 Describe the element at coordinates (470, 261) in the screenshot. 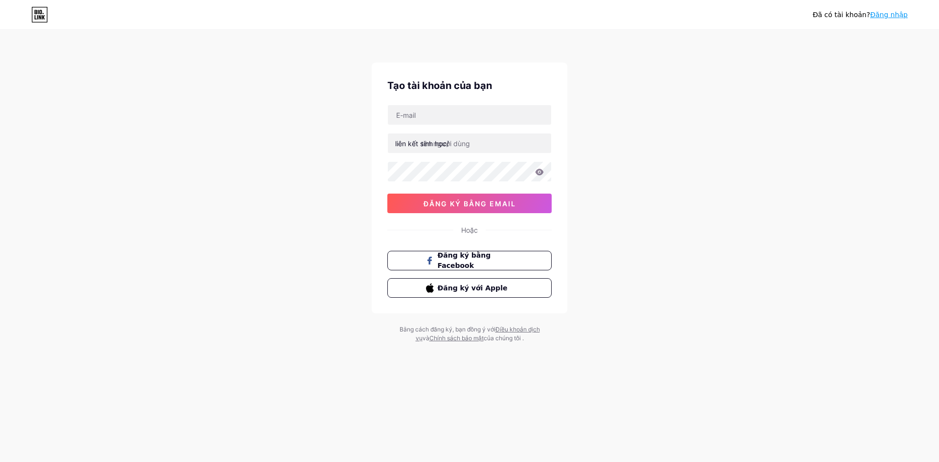

I see `button: Đăng ký bằng Facebook` at that location.